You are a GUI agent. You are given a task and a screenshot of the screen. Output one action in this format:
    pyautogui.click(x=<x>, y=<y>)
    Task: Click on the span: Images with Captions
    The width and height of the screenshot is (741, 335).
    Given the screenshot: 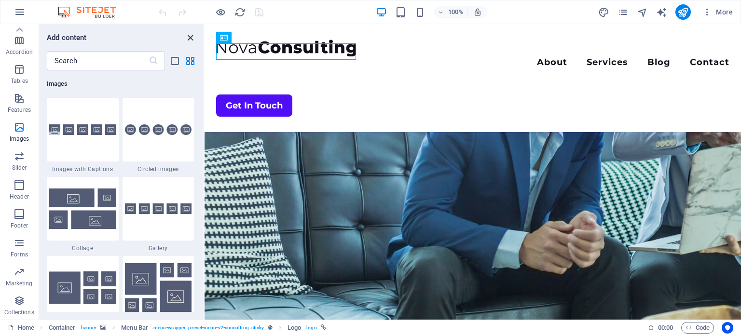 What is the action you would take?
    pyautogui.click(x=82, y=169)
    